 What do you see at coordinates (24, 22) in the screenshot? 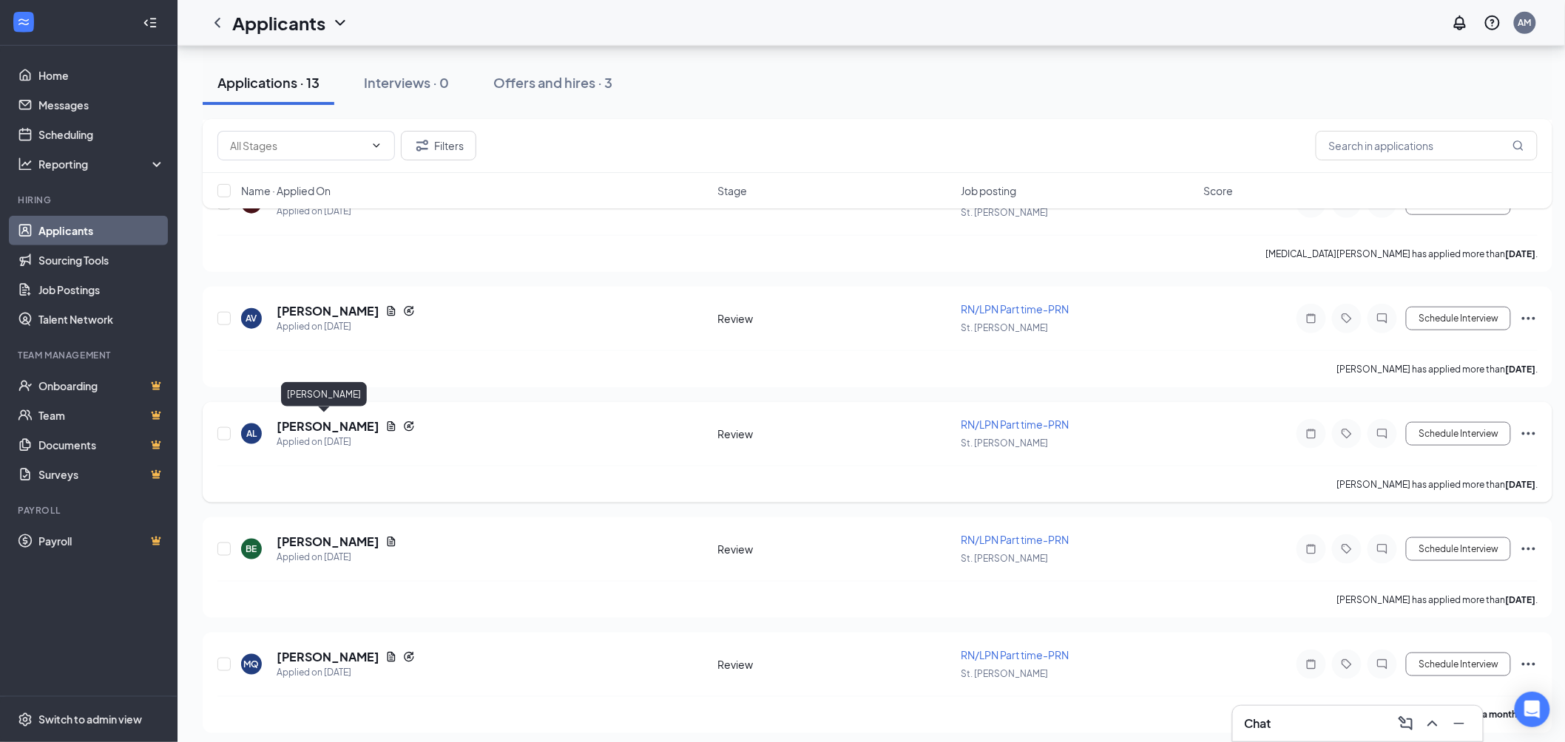
I see `svg: WorkstreamLogo` at bounding box center [24, 22].